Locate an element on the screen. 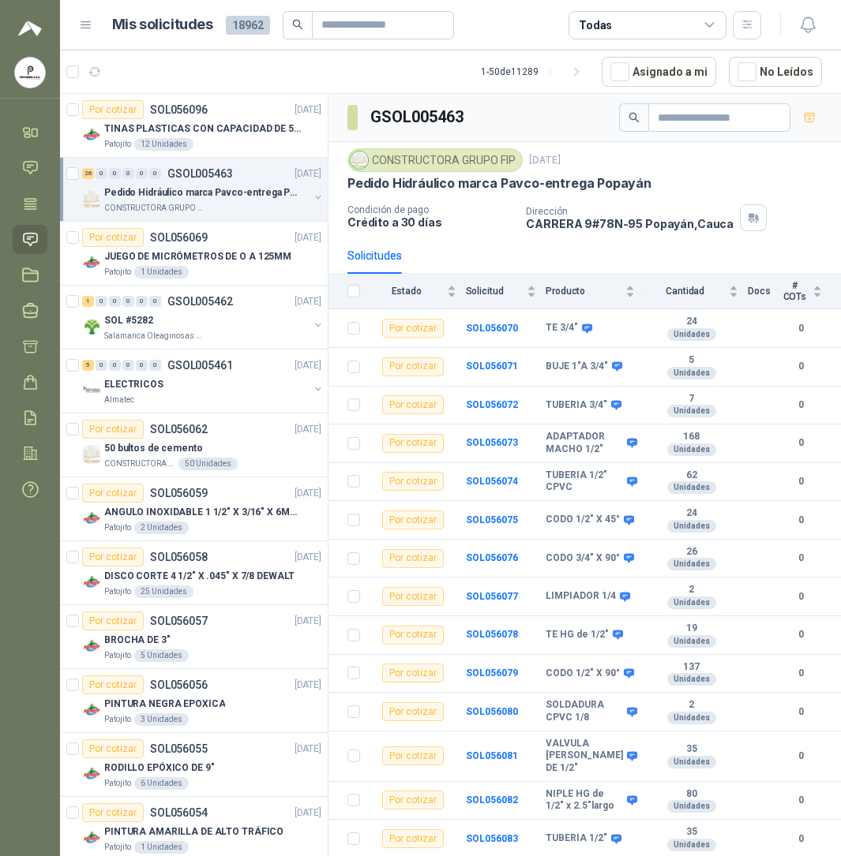 This screenshot has width=841, height=856. b: 19 is located at coordinates (691, 629).